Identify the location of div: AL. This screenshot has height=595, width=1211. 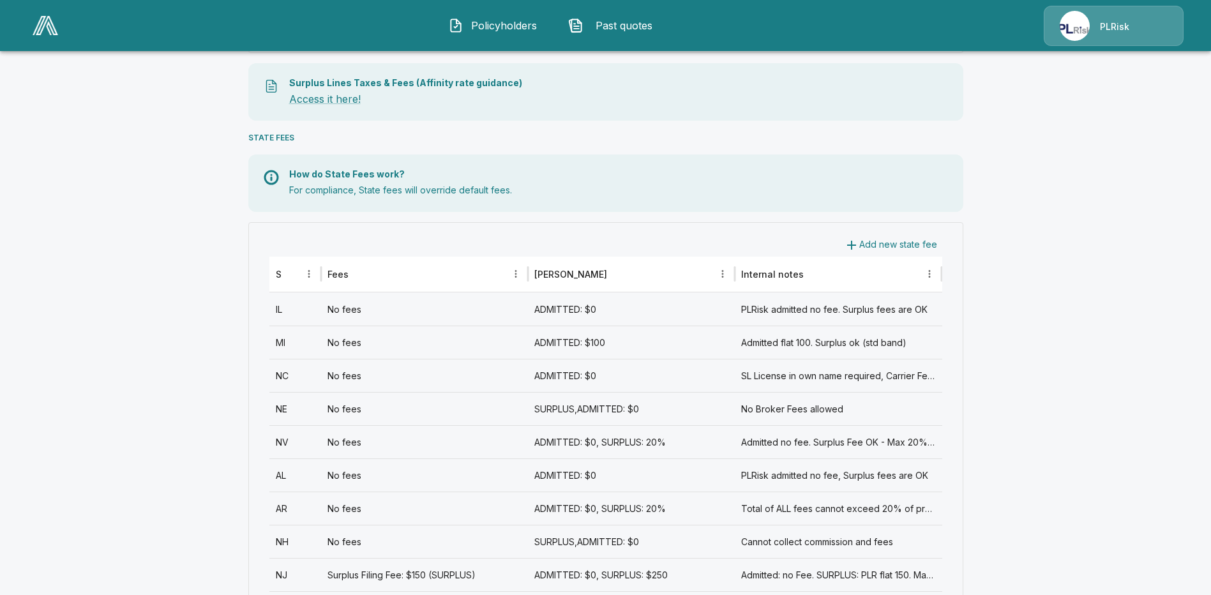
(295, 475).